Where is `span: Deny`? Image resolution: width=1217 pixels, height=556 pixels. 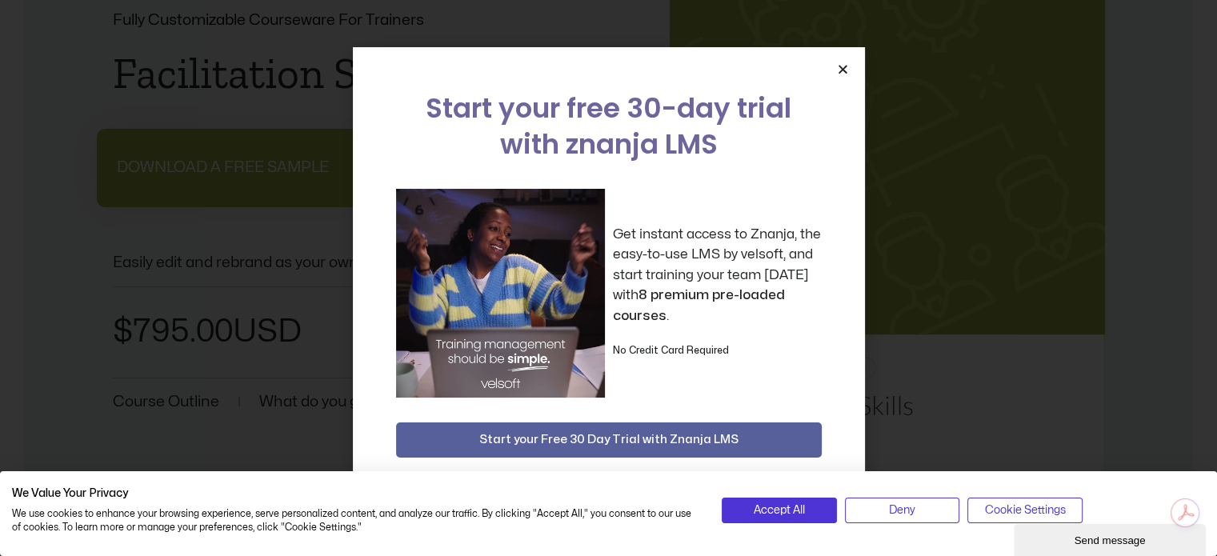 span: Deny is located at coordinates (902, 511).